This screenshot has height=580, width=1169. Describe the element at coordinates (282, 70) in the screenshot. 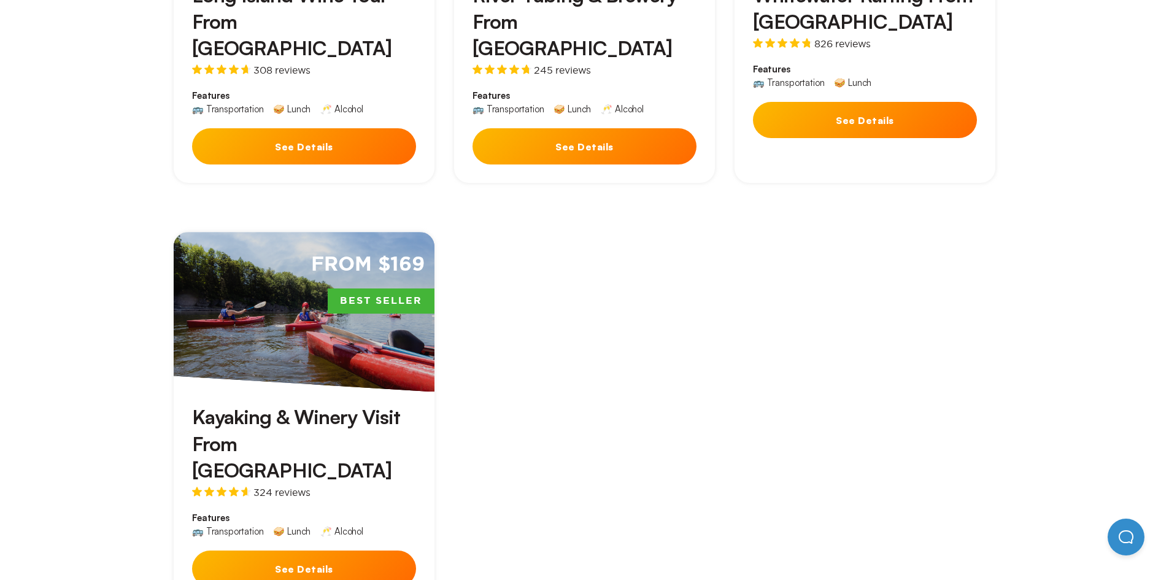

I see `span: 308 reviews` at that location.